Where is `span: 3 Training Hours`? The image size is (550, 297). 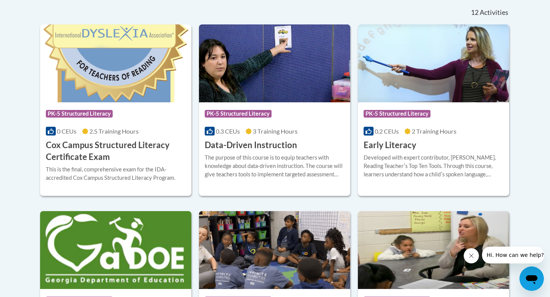
span: 3 Training Hours is located at coordinates (275, 131).